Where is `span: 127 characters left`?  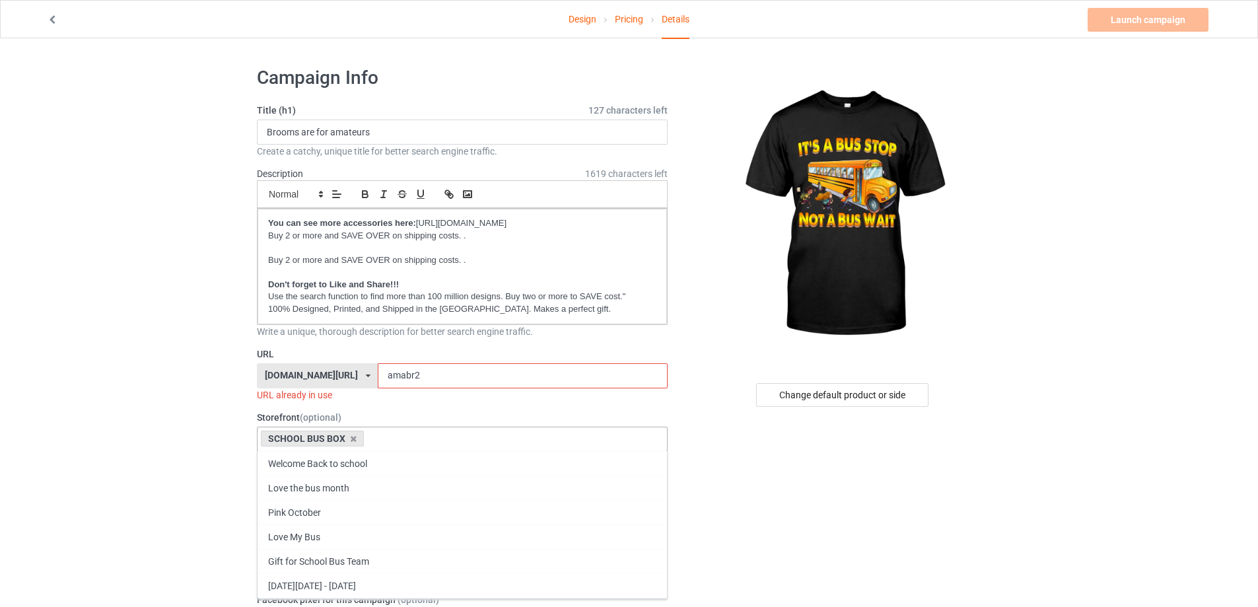
span: 127 characters left is located at coordinates (628, 110).